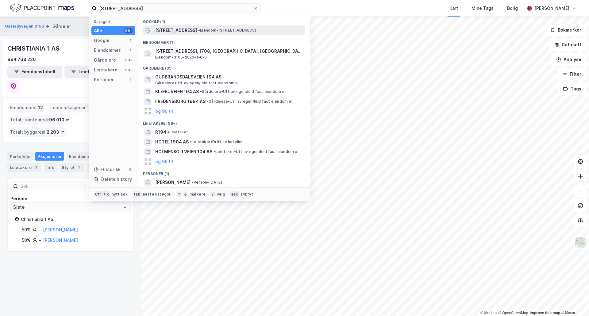  What do you see at coordinates (224, 20) in the screenshot?
I see `div: Google (1)` at bounding box center [224, 20].